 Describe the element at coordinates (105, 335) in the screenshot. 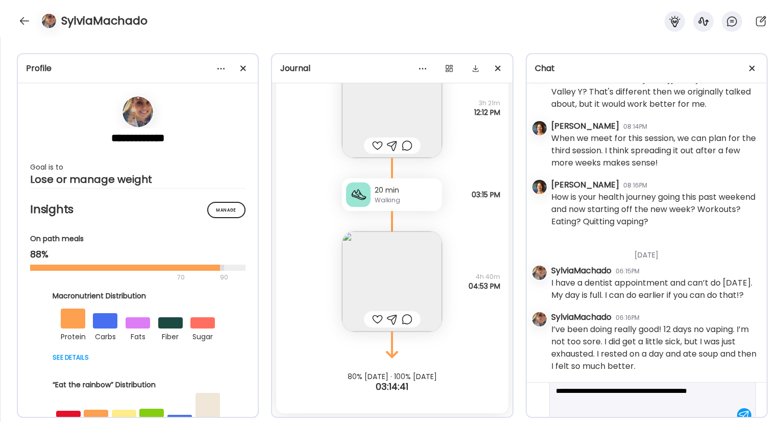

I see `div: carbs` at that location.